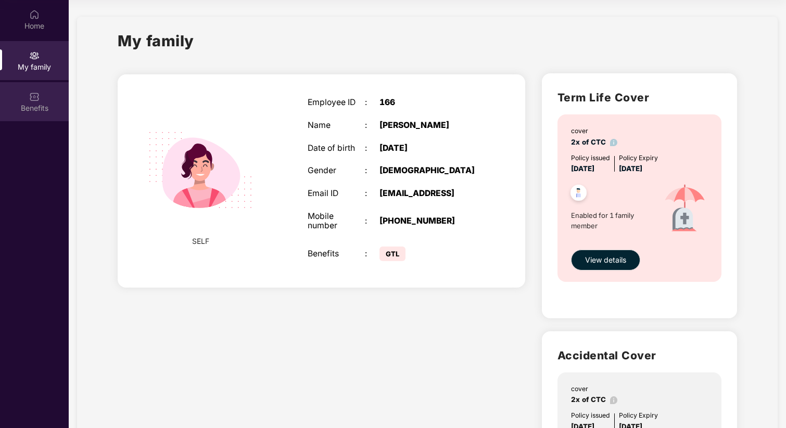 Image resolution: width=786 pixels, height=428 pixels. What do you see at coordinates (612, 221) in the screenshot?
I see `span: Enabled for 1 family member` at bounding box center [612, 221].